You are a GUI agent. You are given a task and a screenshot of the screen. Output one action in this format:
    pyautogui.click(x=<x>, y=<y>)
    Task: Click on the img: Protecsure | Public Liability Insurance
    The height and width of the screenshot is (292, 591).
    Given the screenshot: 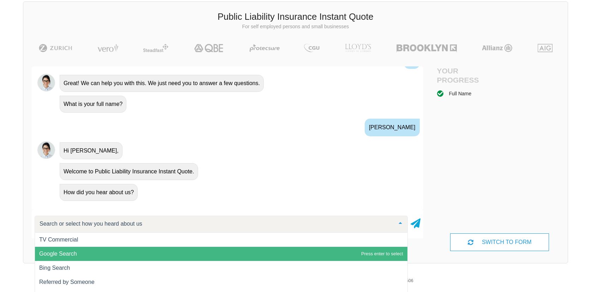 What is the action you would take?
    pyautogui.click(x=264, y=48)
    